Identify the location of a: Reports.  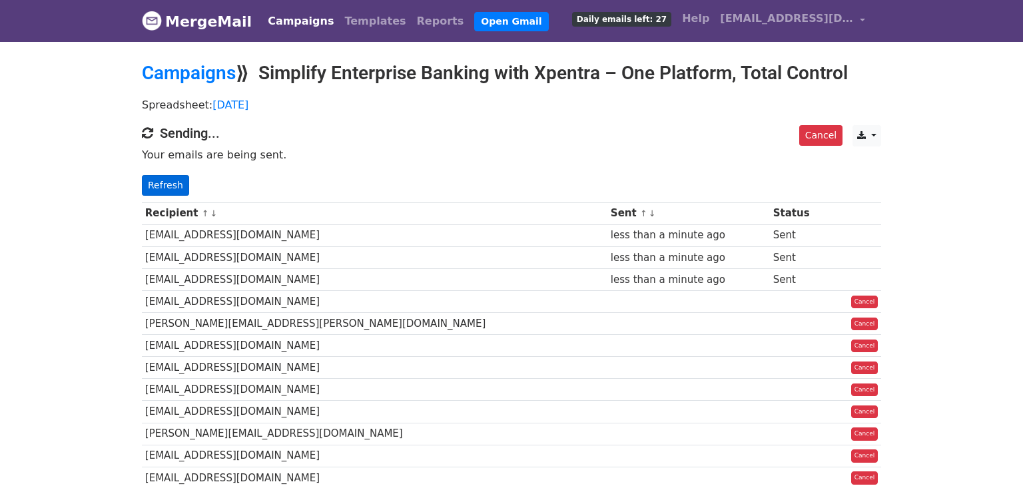
(440, 21).